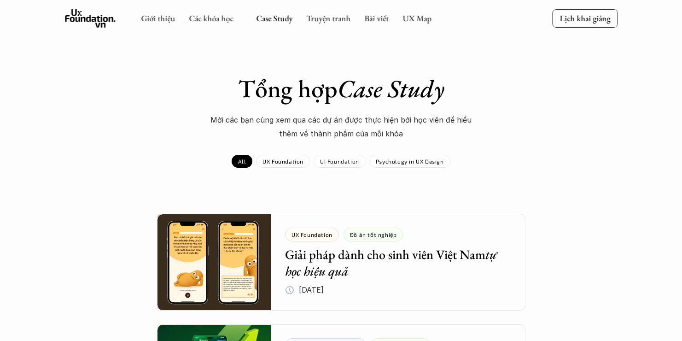  Describe the element at coordinates (242, 161) in the screenshot. I see `p: All` at that location.